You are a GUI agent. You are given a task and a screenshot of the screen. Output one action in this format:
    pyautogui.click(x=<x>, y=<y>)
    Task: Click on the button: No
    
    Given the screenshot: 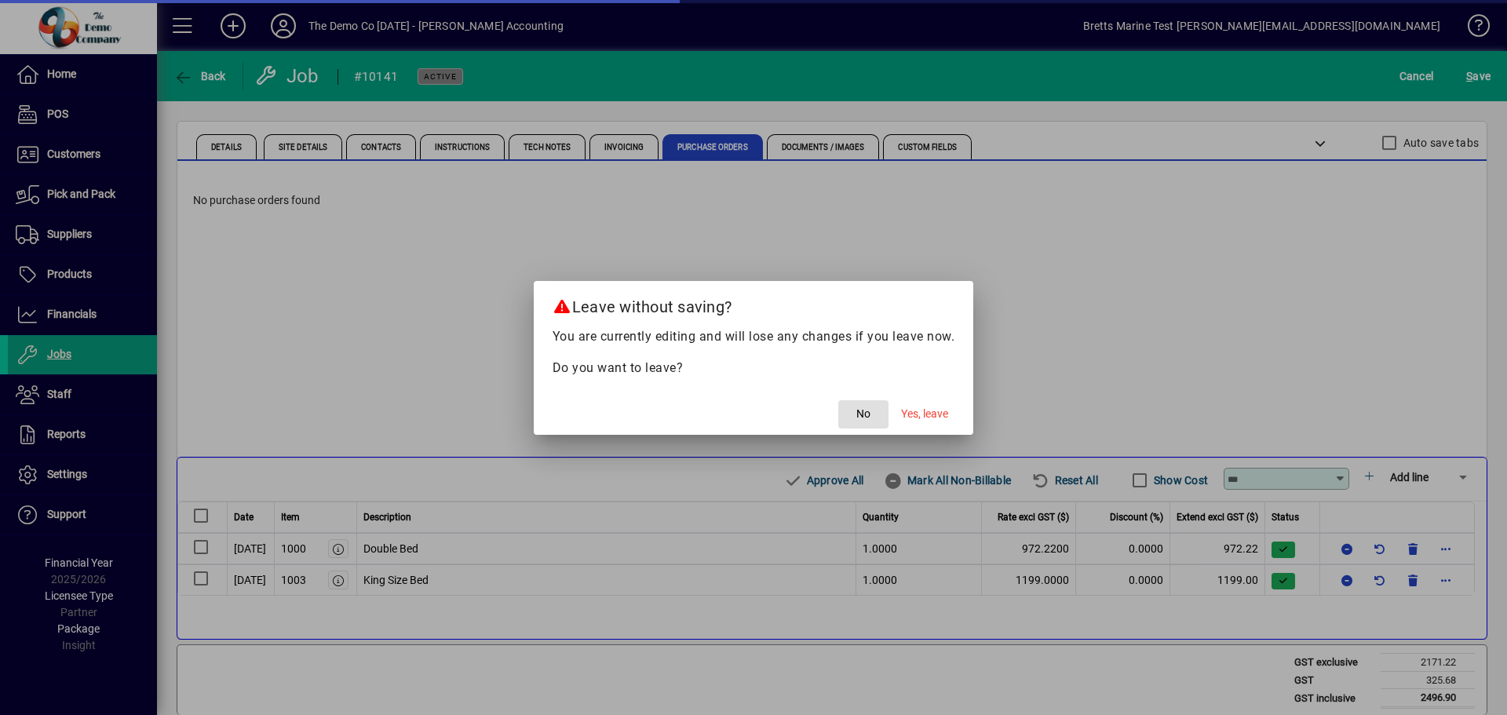 What is the action you would take?
    pyautogui.click(x=864, y=415)
    